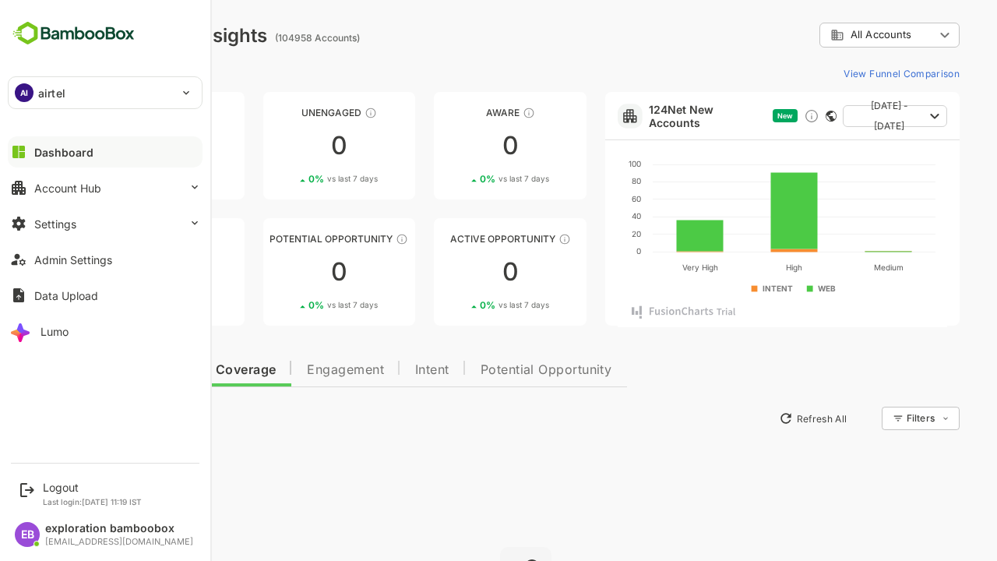 The height and width of the screenshot is (561, 997). I want to click on a: Active OpportunityThese accounts have open opportunities which might be at any of the Sales Stage..., so click(456, 272).